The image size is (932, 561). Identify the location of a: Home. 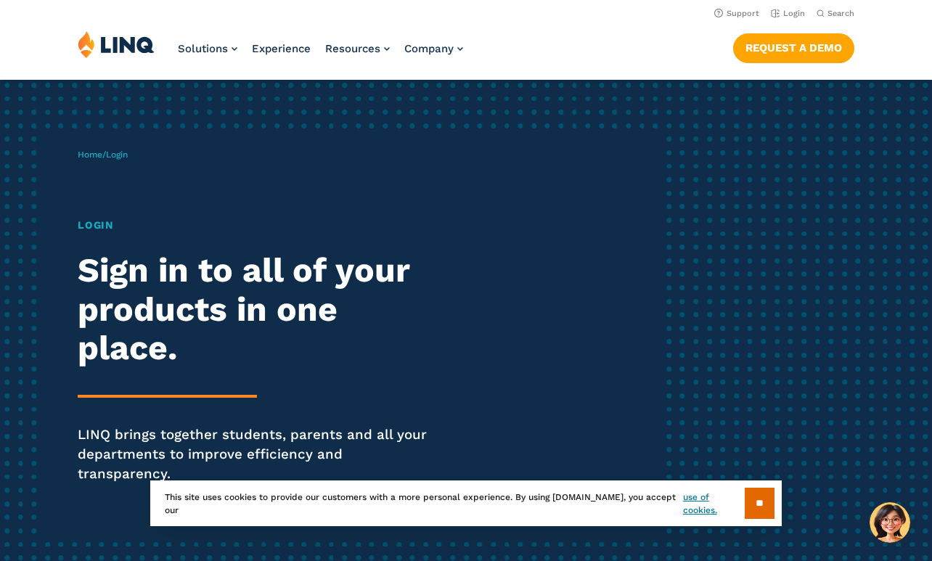
(90, 155).